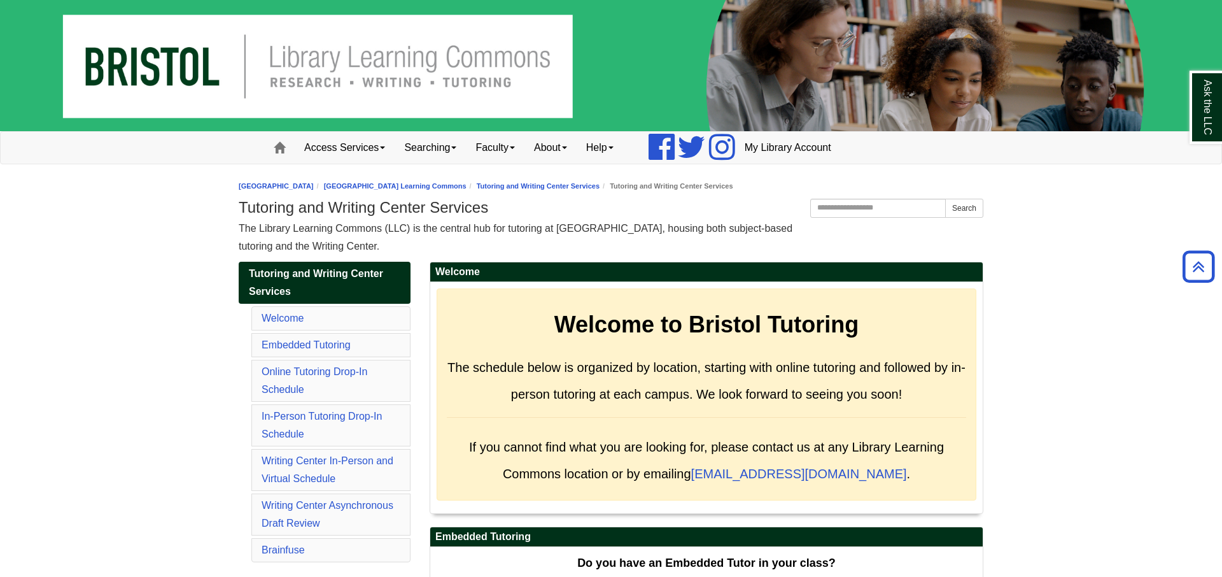  I want to click on a: Faculty, so click(495, 148).